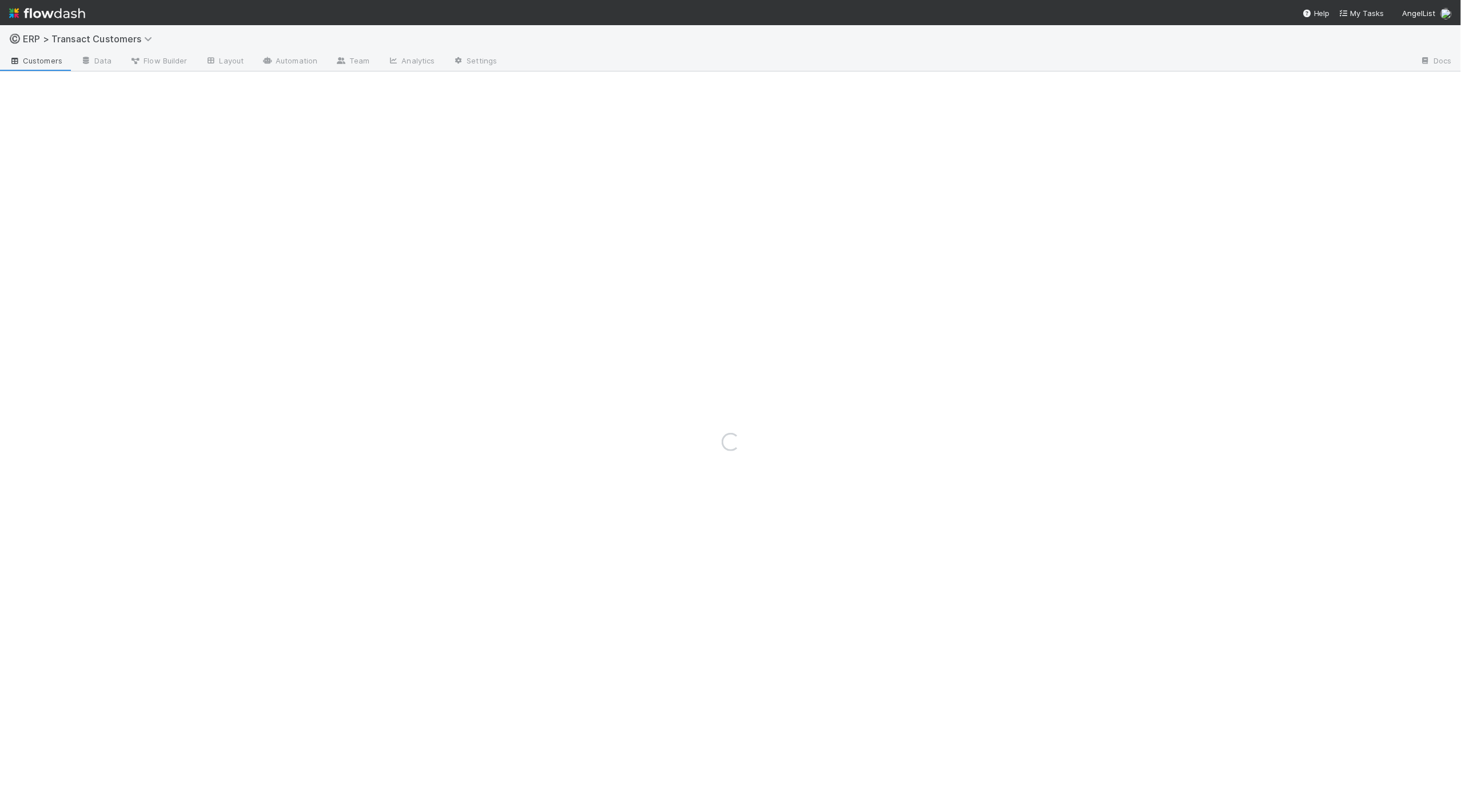 Image resolution: width=1461 pixels, height=812 pixels. I want to click on a: My Tasks, so click(1362, 13).